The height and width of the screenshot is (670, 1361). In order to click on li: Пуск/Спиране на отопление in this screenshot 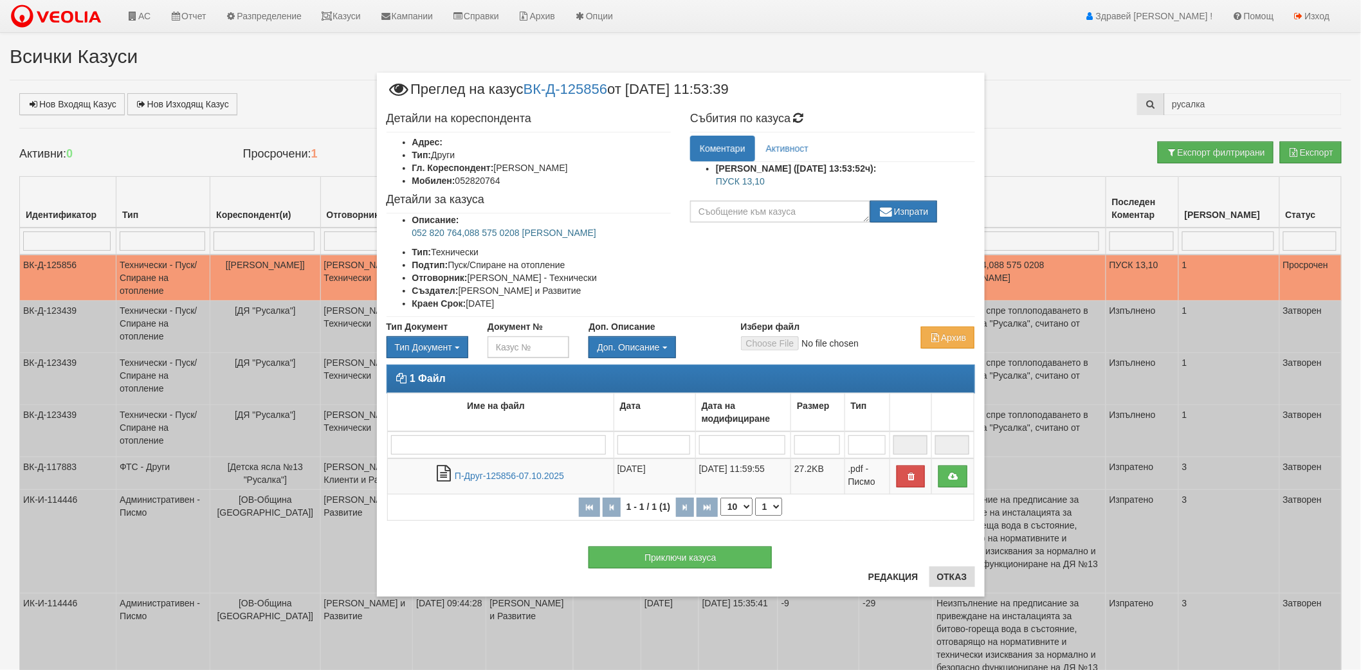, I will do `click(541, 265)`.